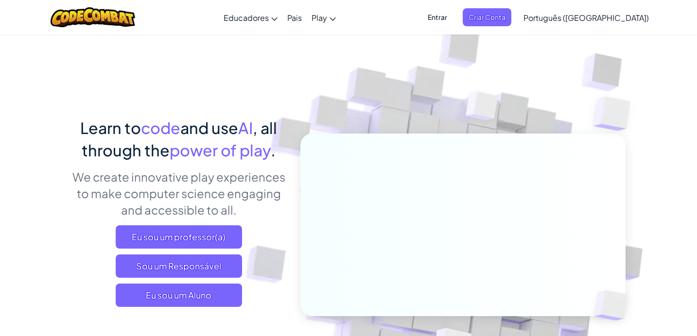  I want to click on a: Play, so click(324, 17).